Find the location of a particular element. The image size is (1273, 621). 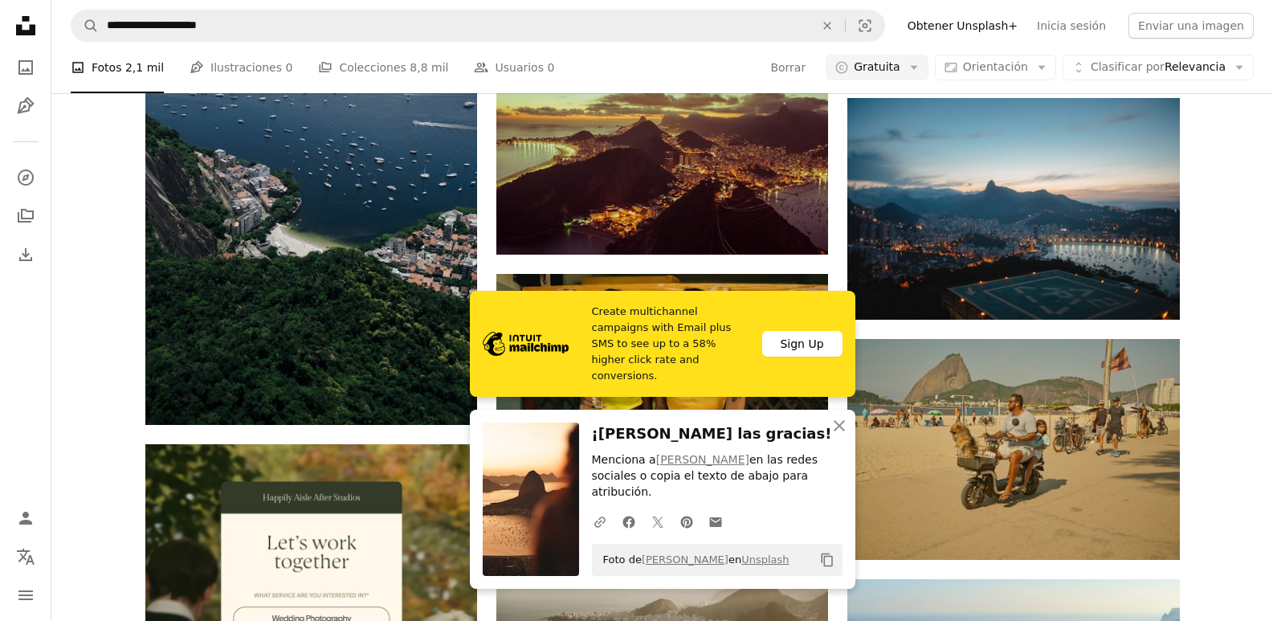

a: Colecciones is located at coordinates (26, 216).